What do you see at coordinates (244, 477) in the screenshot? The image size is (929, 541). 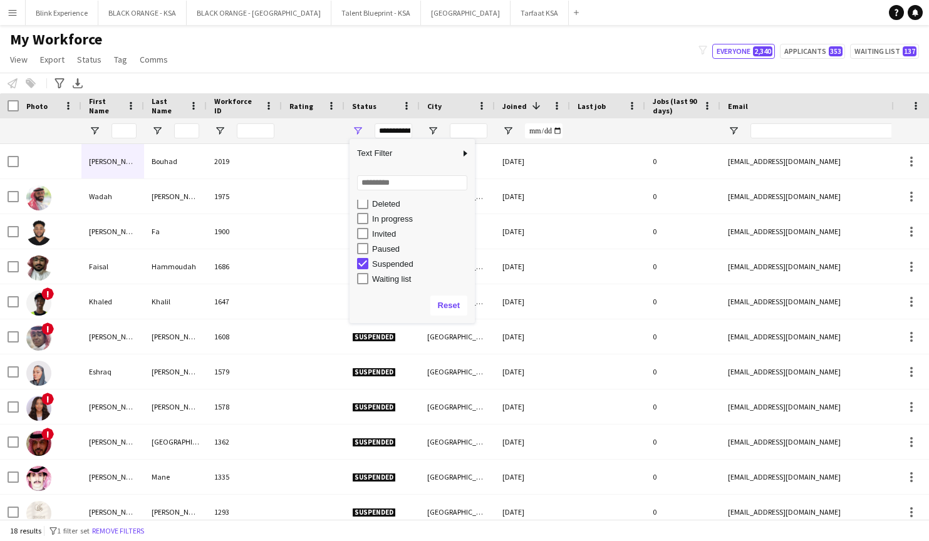 I see `div: 1335` at bounding box center [244, 477].